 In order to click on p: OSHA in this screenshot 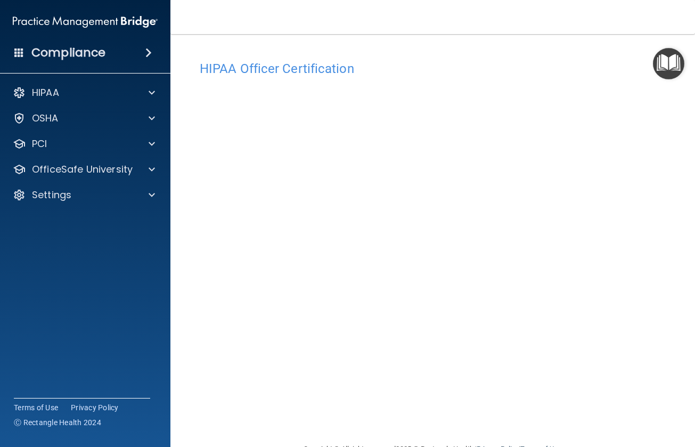, I will do `click(45, 118)`.